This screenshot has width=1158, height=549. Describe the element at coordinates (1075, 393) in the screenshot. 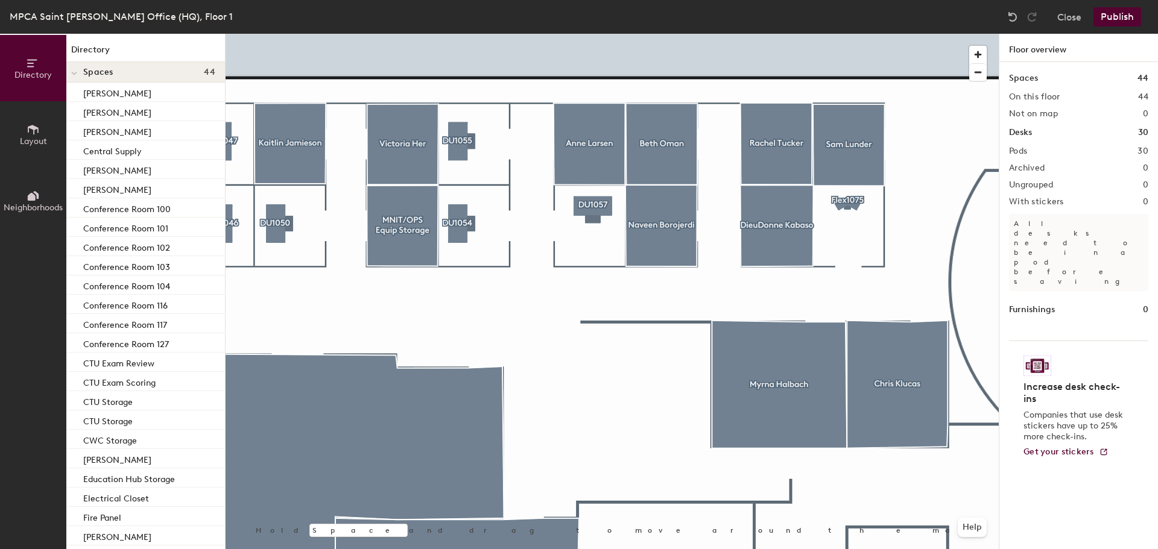

I see `h4: Increase desk check-ins` at that location.